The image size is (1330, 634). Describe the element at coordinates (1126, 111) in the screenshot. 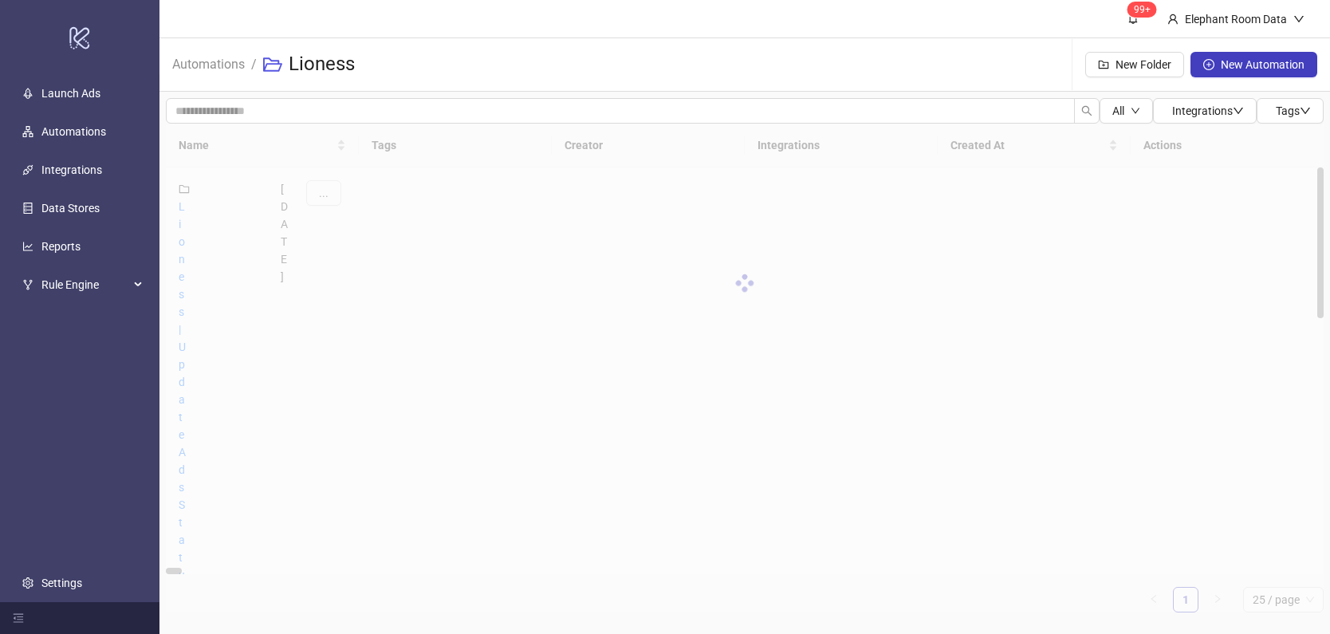

I see `button: Alldown` at that location.